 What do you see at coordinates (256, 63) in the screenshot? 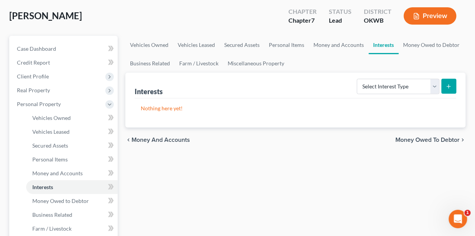
I see `a: Miscellaneous Property` at bounding box center [256, 63].